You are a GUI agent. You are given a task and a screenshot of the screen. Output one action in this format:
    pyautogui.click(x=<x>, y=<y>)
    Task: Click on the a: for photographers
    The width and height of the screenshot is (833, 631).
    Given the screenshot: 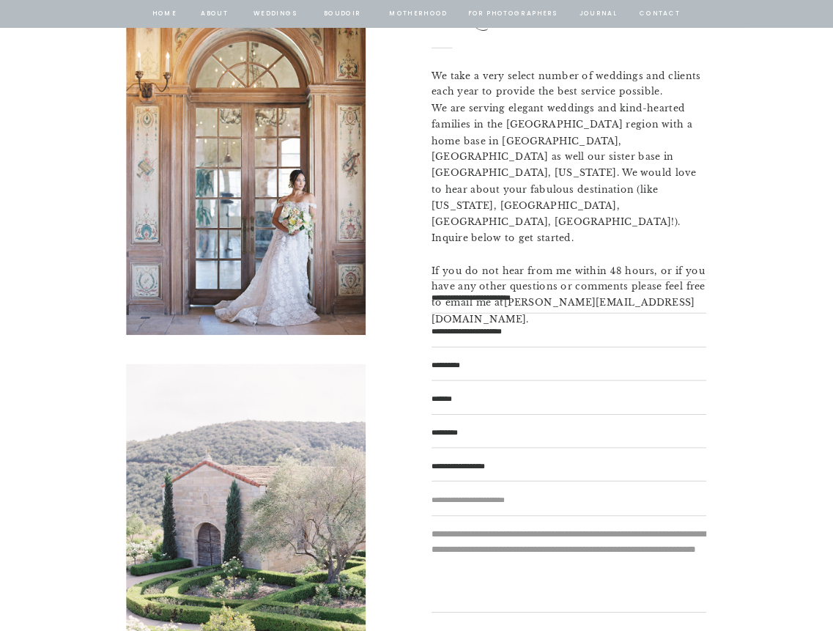 What is the action you would take?
    pyautogui.click(x=513, y=13)
    